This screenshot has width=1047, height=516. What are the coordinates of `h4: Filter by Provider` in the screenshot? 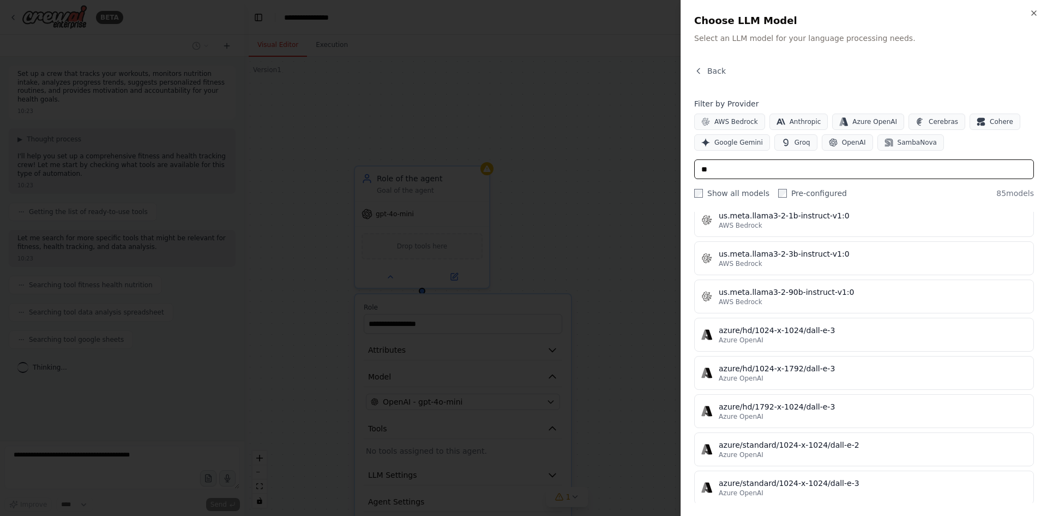 It's located at (864, 104).